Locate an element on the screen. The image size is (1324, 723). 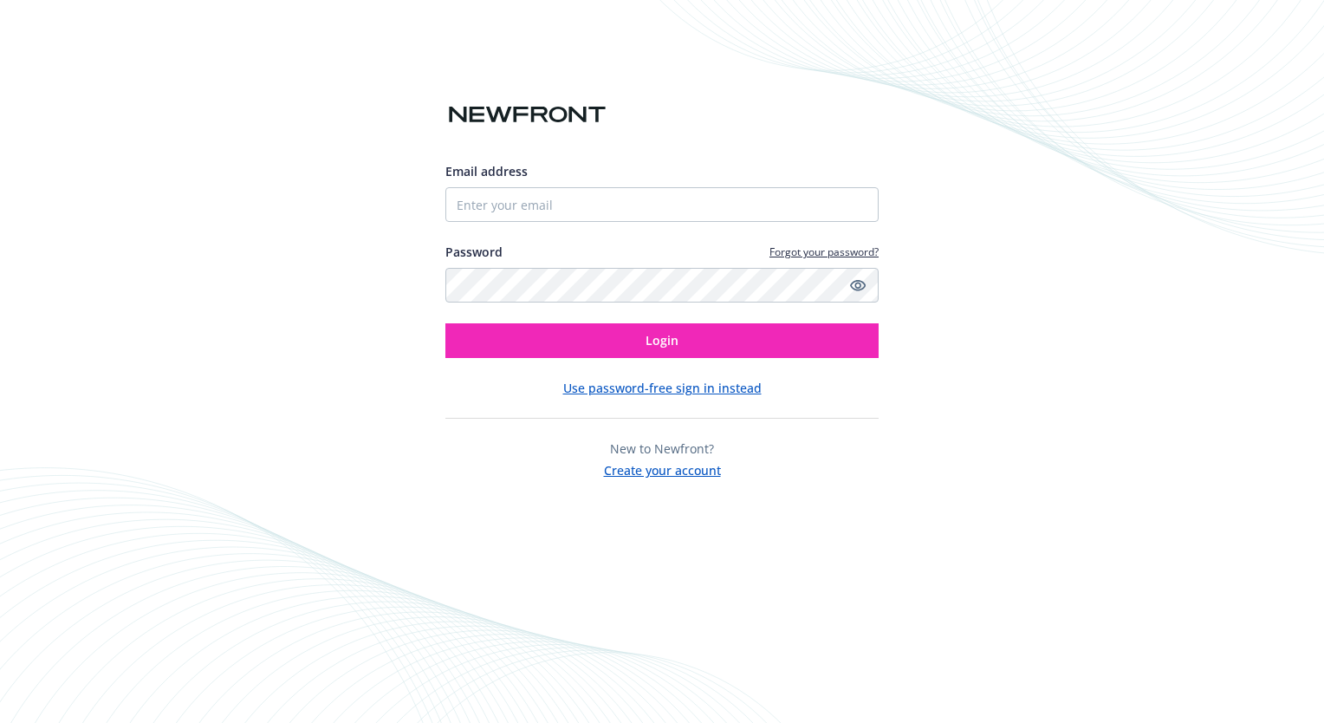
button: Use password-free sign in instead is located at coordinates (662, 387).